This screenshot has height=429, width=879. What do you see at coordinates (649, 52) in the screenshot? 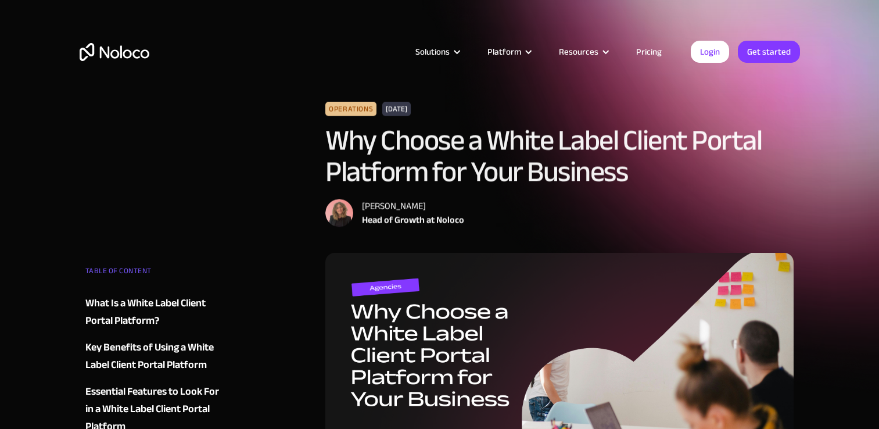
I see `a: Pricing` at bounding box center [649, 52].